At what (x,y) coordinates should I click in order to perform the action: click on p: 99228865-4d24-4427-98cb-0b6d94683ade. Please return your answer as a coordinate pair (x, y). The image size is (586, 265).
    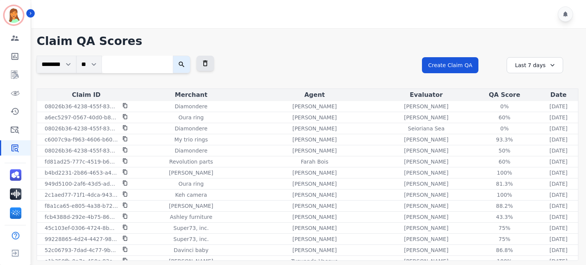
    Looking at the image, I should click on (81, 239).